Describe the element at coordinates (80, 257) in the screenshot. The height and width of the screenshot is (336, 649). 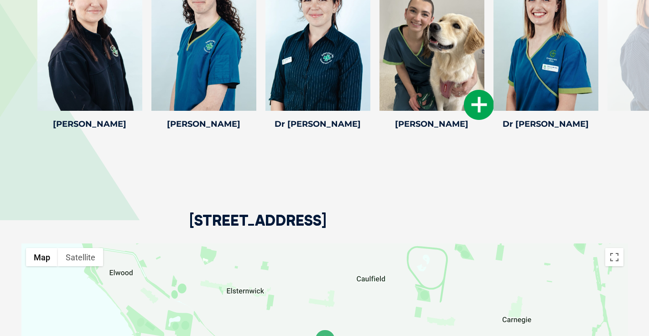
I see `button: Show satellite imagery` at that location.